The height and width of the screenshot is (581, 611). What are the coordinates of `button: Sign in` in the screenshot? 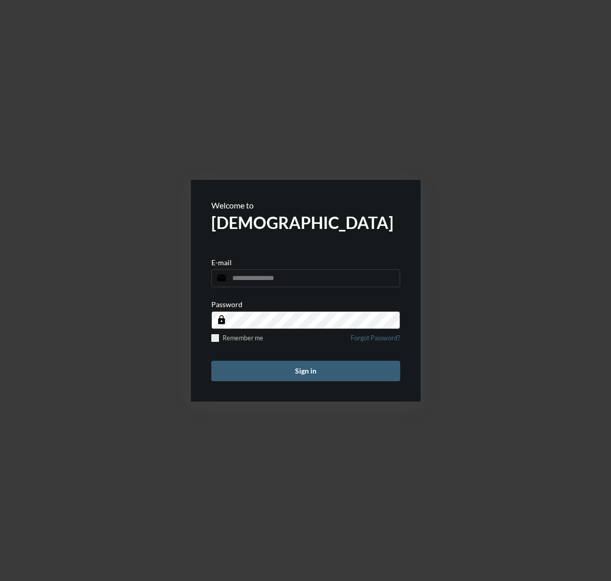 It's located at (306, 371).